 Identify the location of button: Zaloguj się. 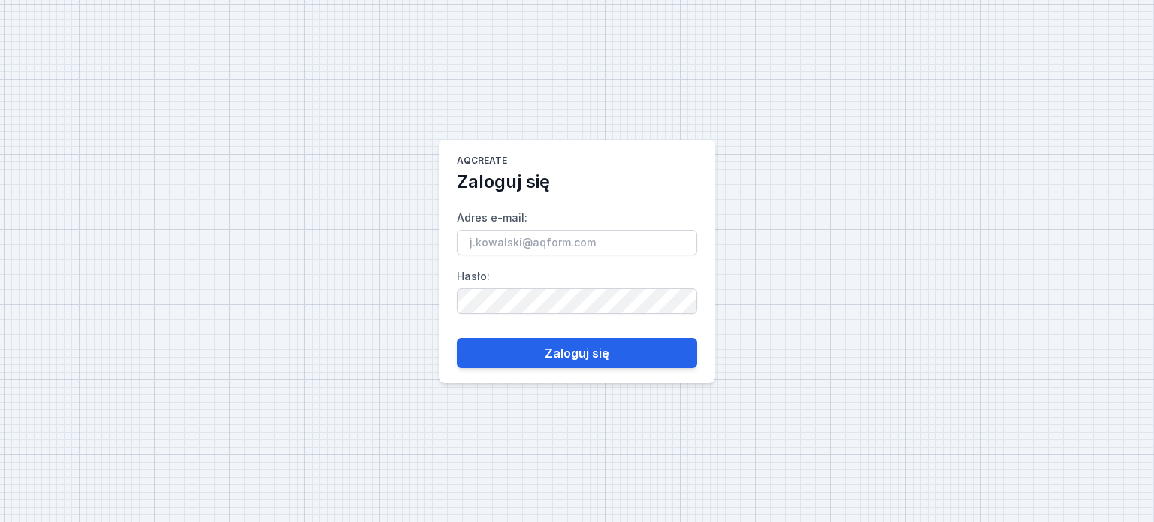
(577, 353).